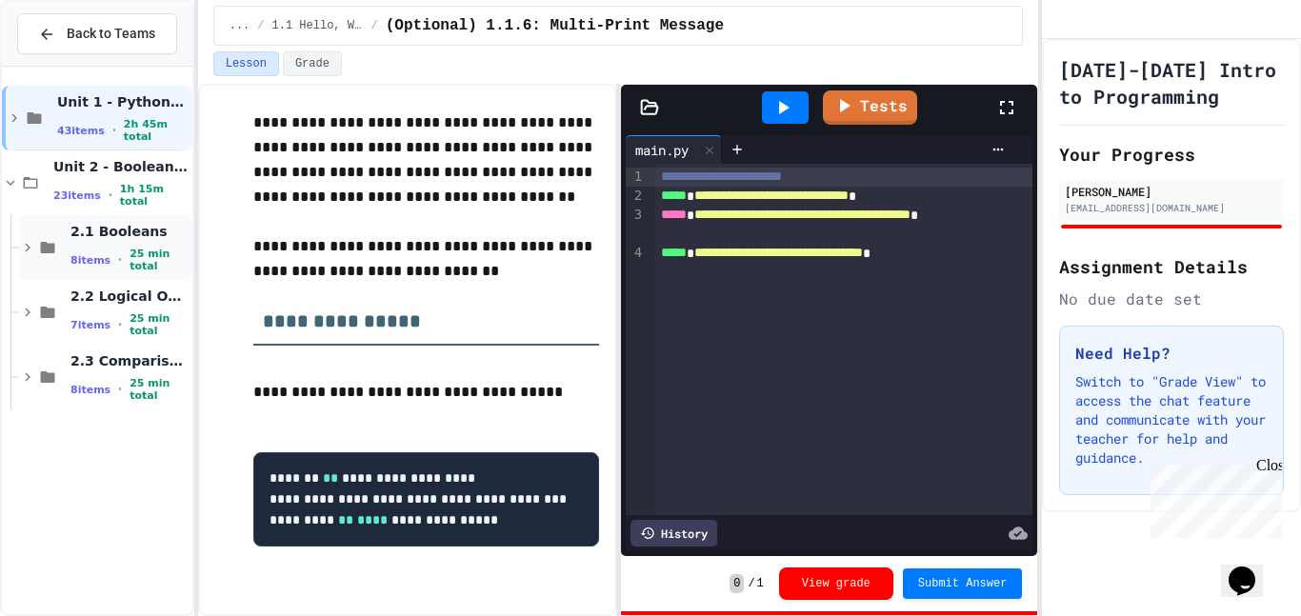 This screenshot has height=616, width=1301. What do you see at coordinates (130, 231) in the screenshot?
I see `span: 2.1 Booleans` at bounding box center [130, 231].